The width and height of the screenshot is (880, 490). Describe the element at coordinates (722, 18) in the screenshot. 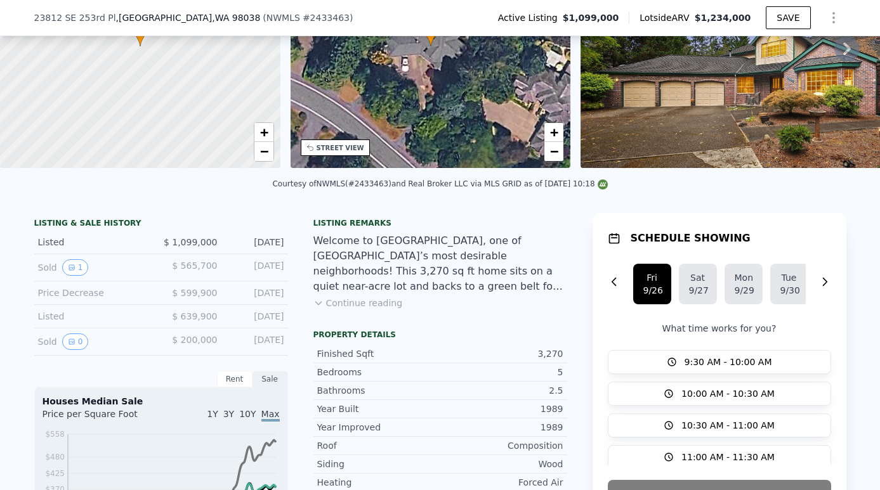

I see `span: $1,234,000` at that location.